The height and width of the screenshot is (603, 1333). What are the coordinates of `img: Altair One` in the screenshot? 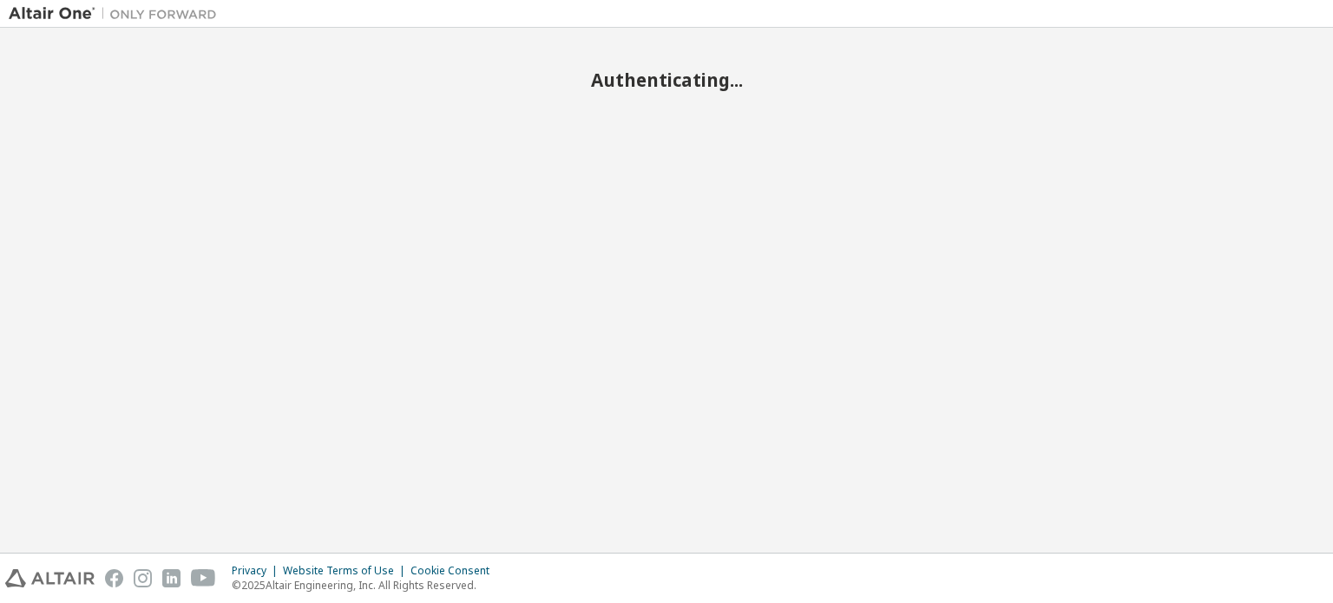 It's located at (117, 14).